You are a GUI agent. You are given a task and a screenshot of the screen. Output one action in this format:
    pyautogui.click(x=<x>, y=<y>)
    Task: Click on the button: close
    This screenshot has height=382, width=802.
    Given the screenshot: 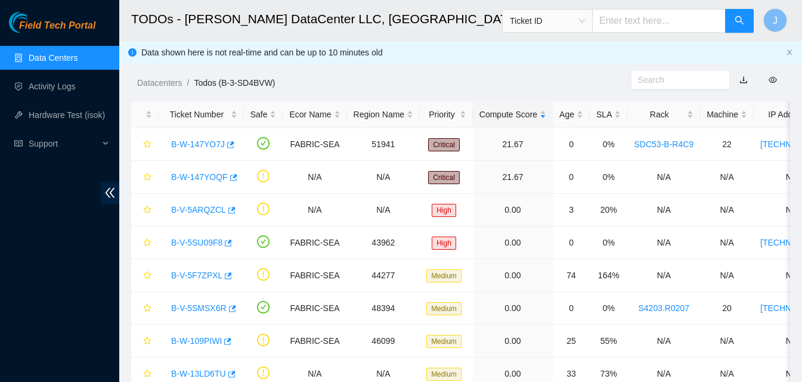 What is the action you would take?
    pyautogui.click(x=789, y=52)
    